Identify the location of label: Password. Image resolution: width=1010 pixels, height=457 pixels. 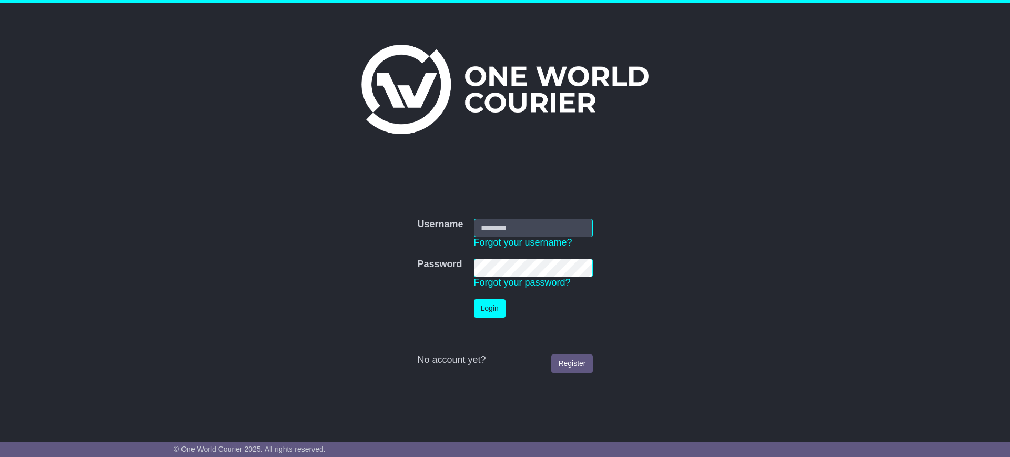
(439, 265).